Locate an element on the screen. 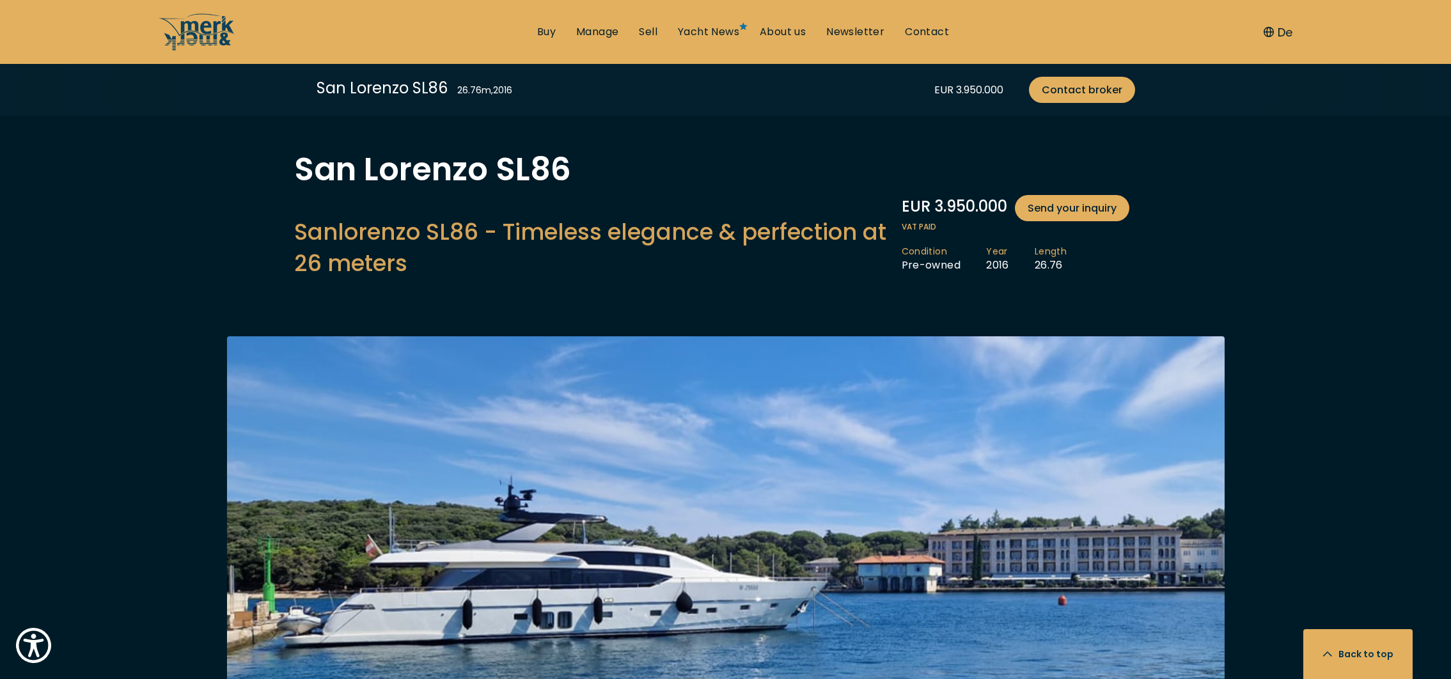  span: Condition is located at coordinates (931, 252).